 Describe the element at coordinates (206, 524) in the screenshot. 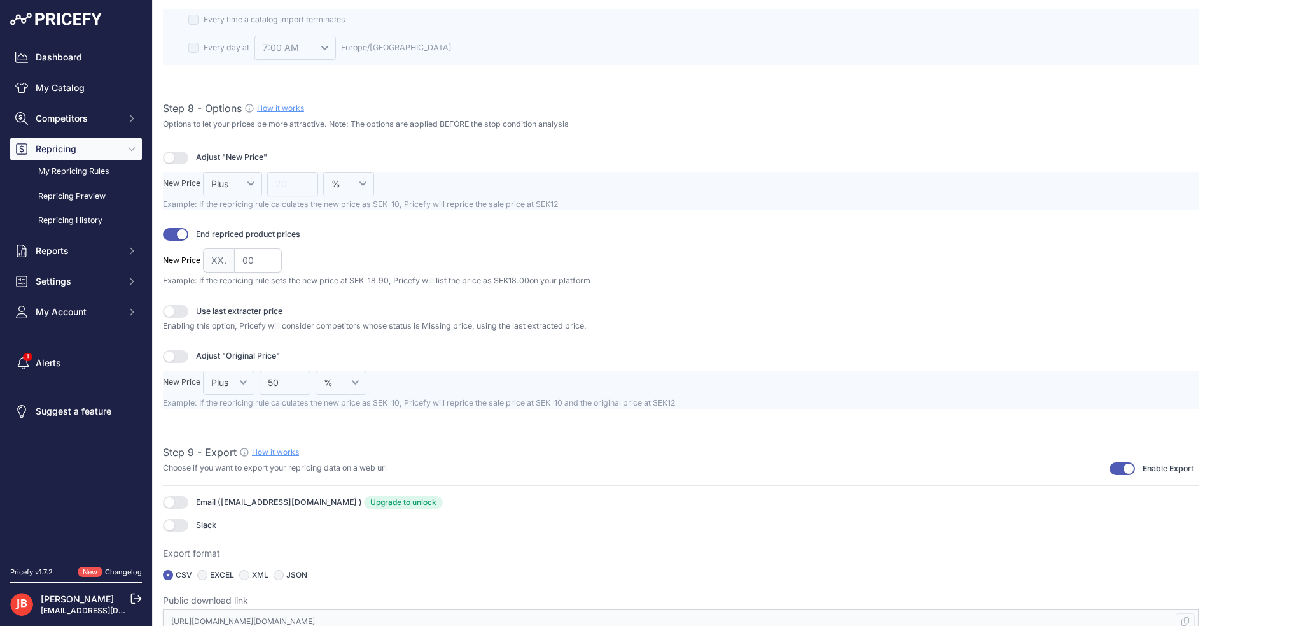

I see `span: Slack` at that location.